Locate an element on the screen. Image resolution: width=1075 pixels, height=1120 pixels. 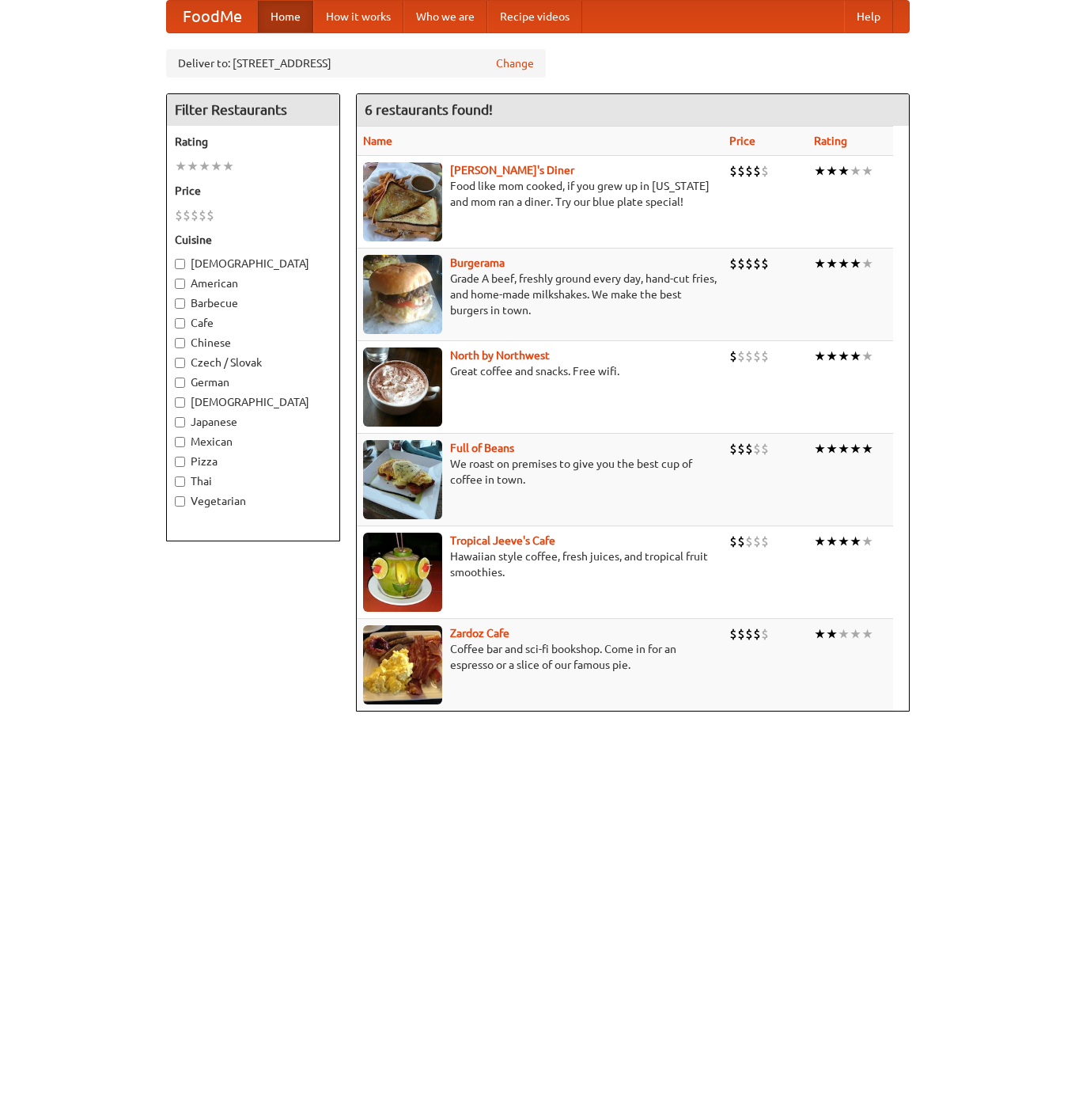
a: North by Northwest is located at coordinates (500, 356).